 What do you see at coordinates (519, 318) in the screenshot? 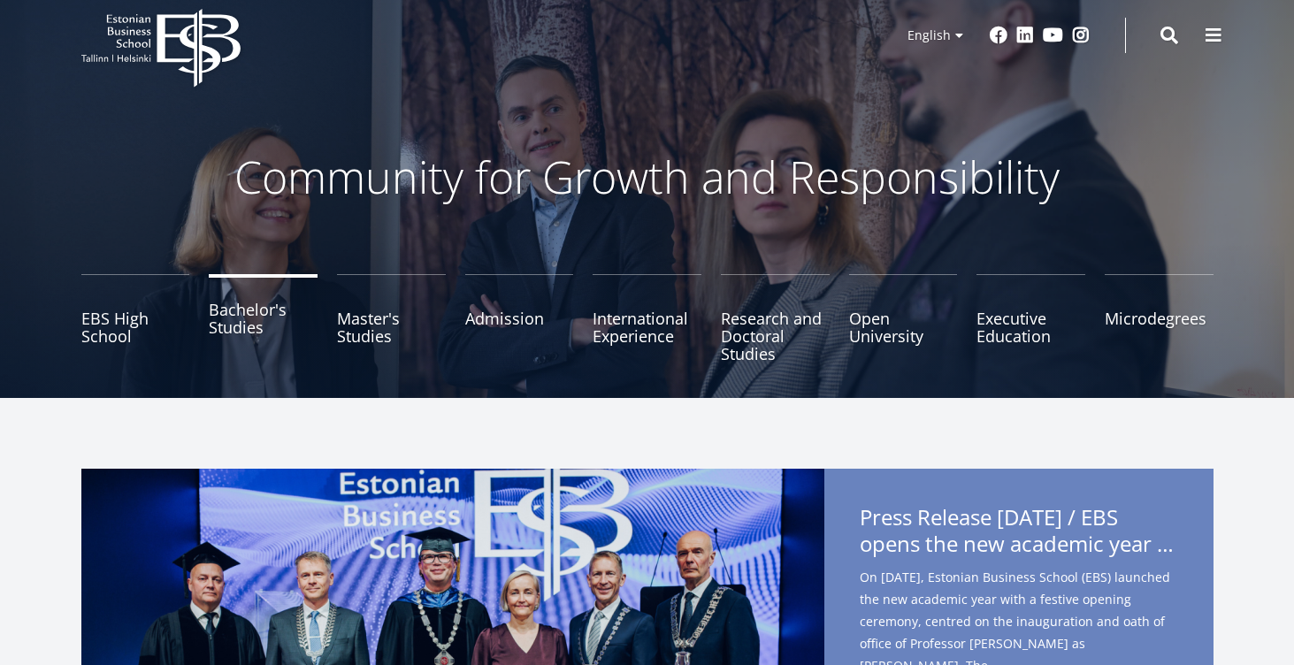
I see `a: Admission` at bounding box center [519, 318].